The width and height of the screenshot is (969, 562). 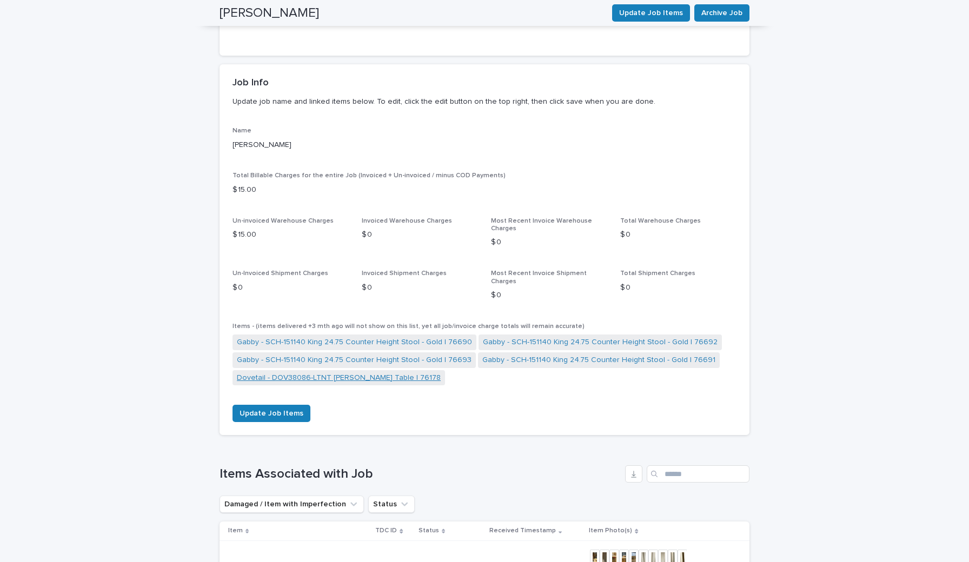 I want to click on div: Search, so click(x=698, y=474).